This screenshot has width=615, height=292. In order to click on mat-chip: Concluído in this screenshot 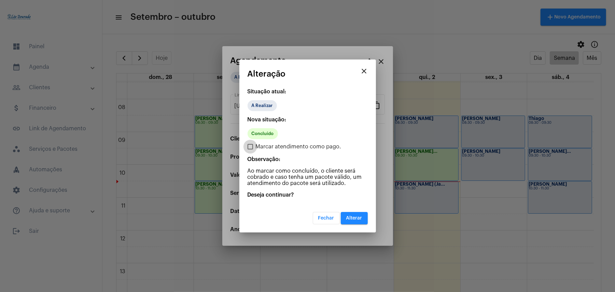, I will do `click(263, 134)`.